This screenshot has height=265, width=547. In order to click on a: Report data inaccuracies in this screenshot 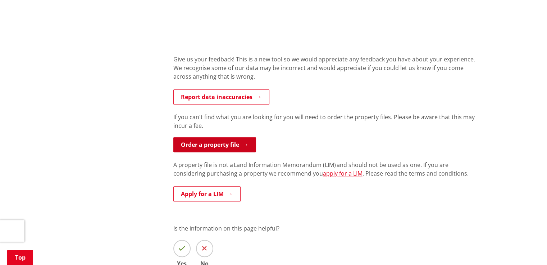, I will do `click(221, 97)`.